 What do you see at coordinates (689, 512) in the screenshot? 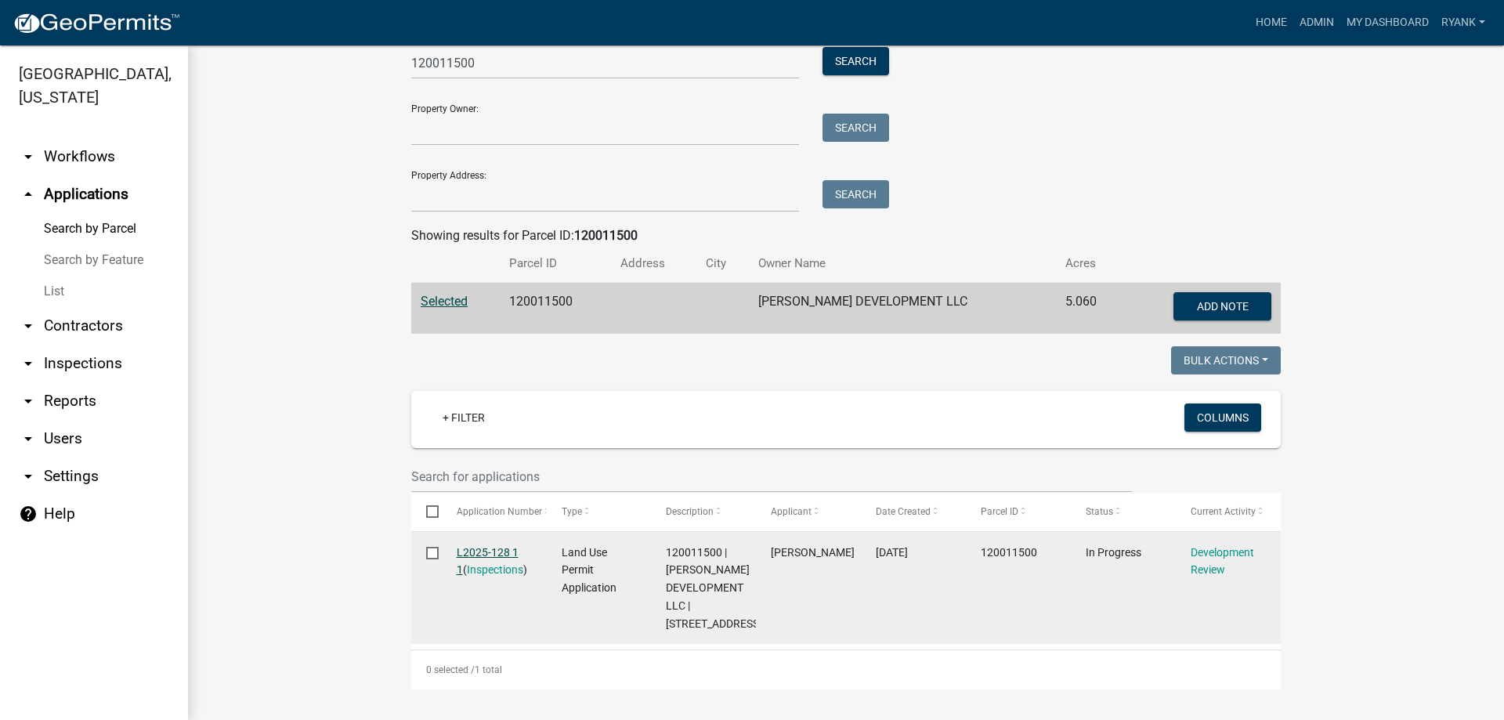
I see `span: Description` at bounding box center [689, 512].